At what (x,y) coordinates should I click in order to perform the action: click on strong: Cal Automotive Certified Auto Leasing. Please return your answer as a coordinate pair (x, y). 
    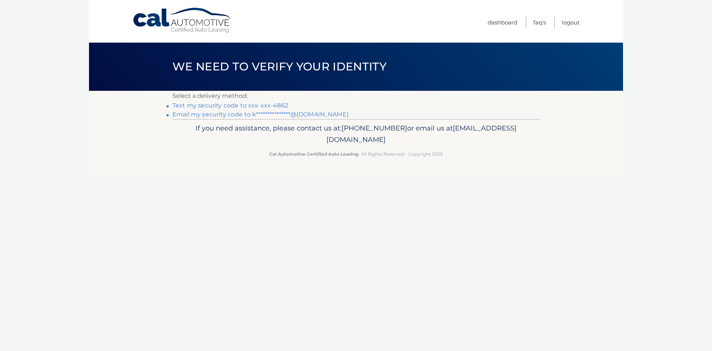
    Looking at the image, I should click on (314, 154).